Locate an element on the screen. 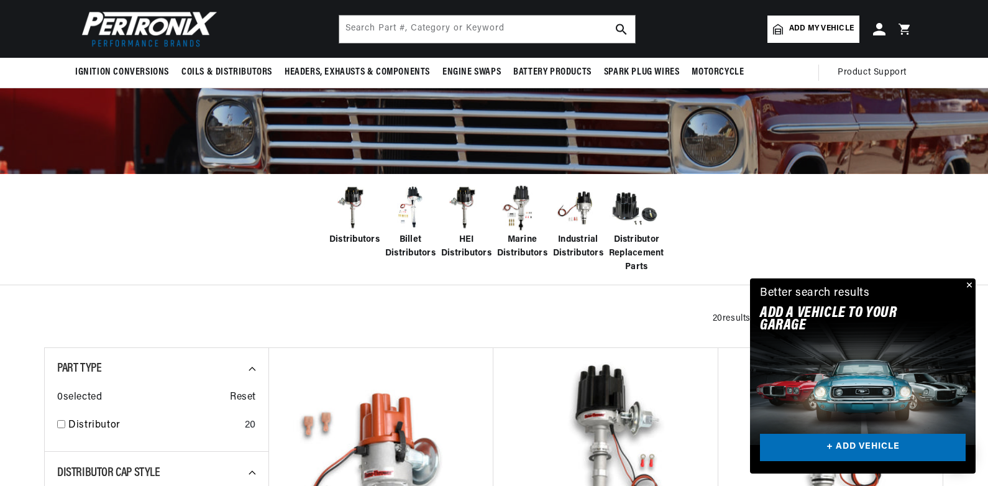 The width and height of the screenshot is (988, 486). span: Marine Distributors is located at coordinates (522, 247).